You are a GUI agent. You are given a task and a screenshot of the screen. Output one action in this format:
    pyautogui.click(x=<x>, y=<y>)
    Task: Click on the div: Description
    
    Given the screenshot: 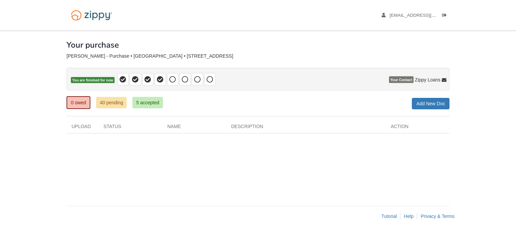 What is the action you would take?
    pyautogui.click(x=306, y=128)
    